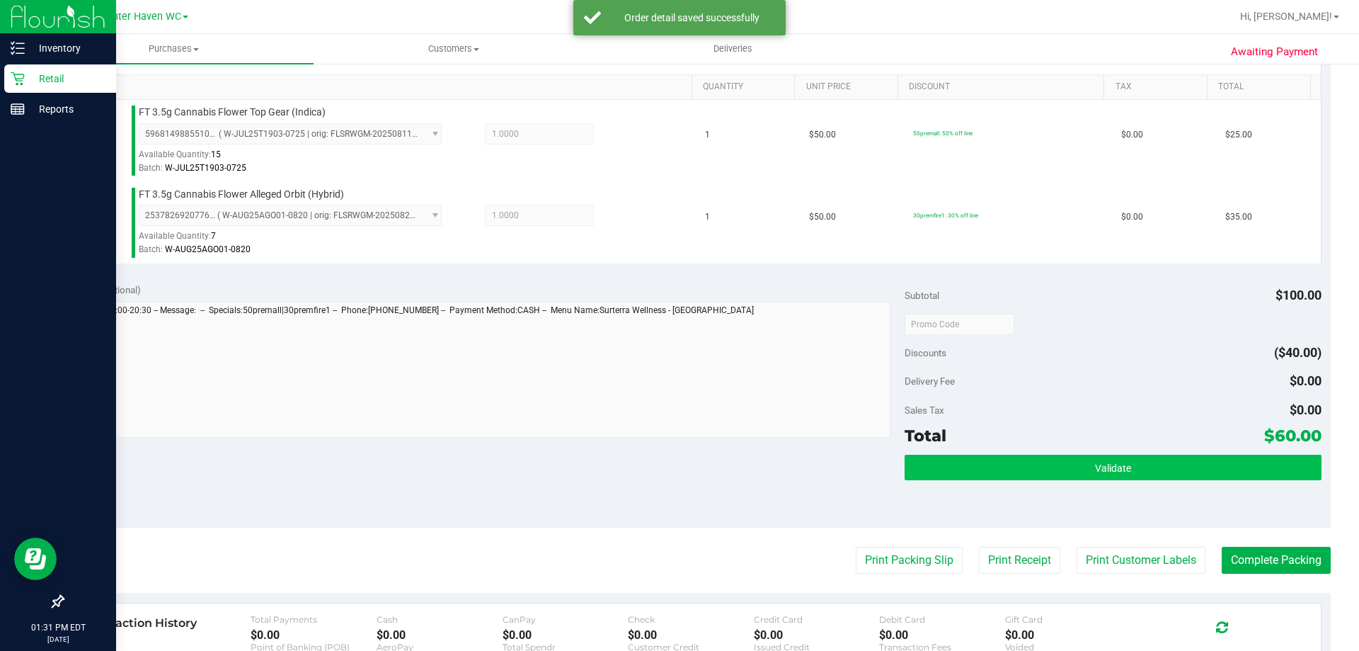 The image size is (1359, 651). I want to click on span: 7, so click(213, 236).